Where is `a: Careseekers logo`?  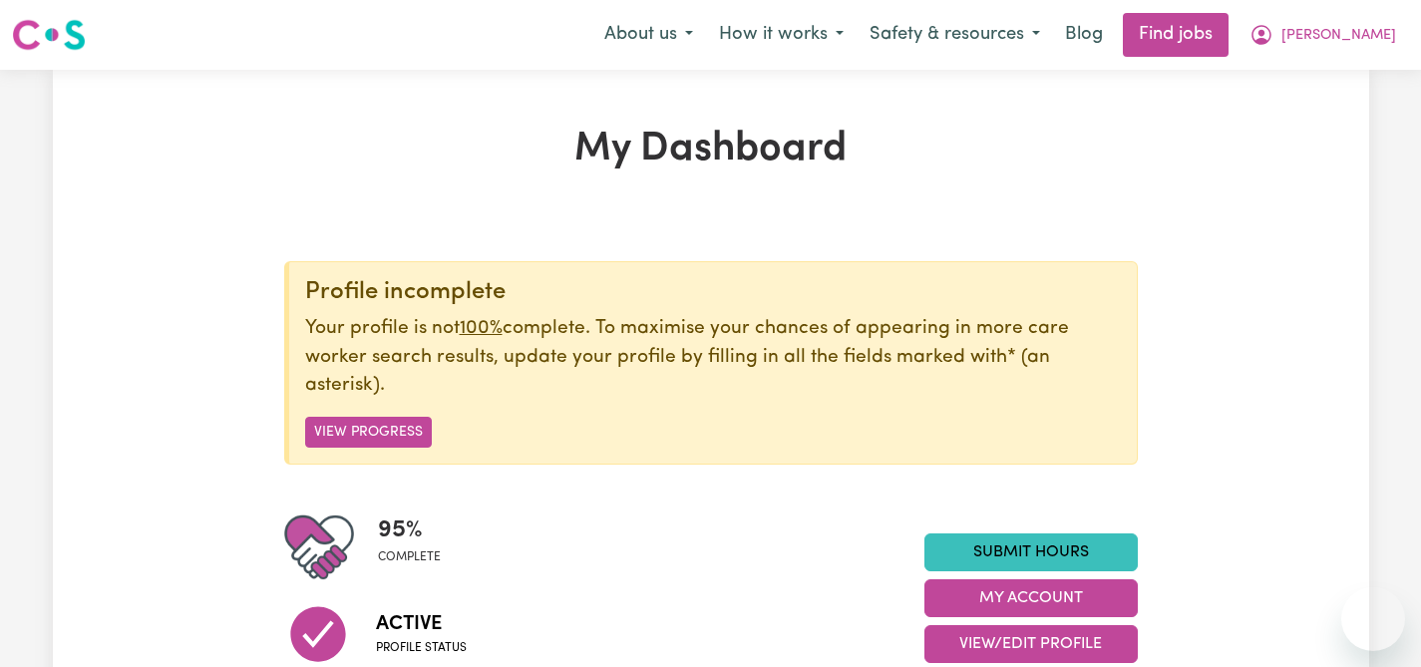 a: Careseekers logo is located at coordinates (49, 35).